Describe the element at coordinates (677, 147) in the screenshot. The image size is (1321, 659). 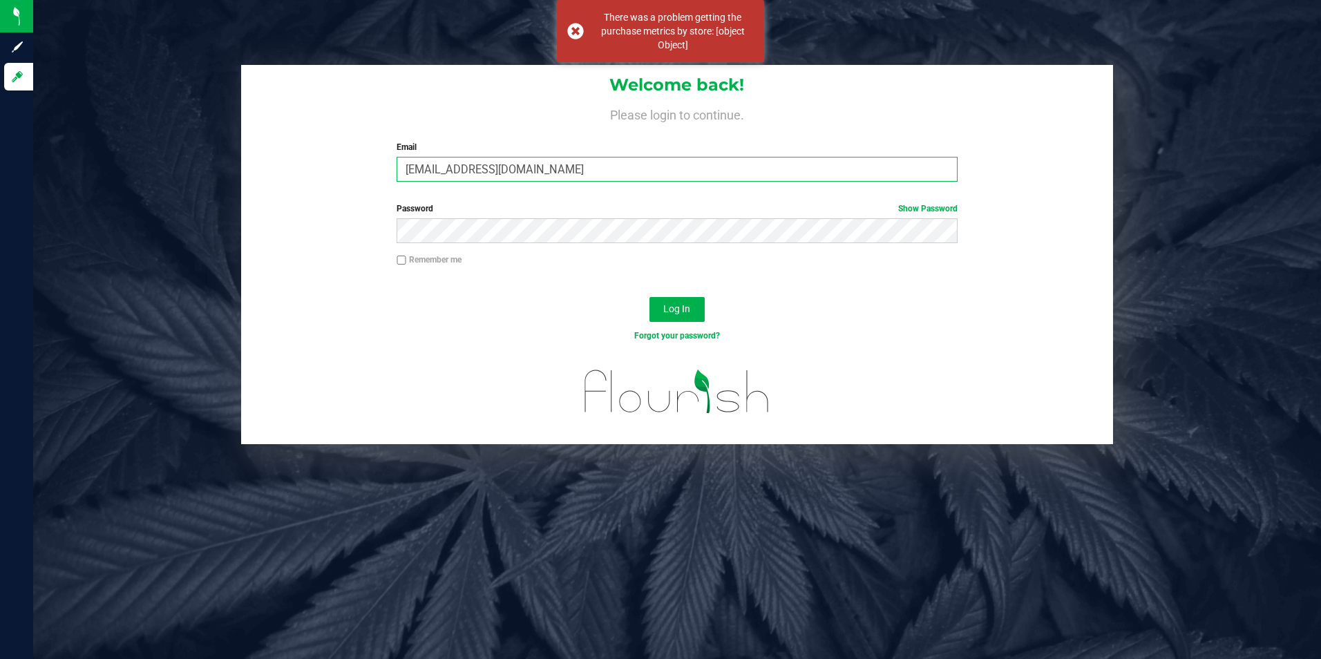
I see `label: Email` at that location.